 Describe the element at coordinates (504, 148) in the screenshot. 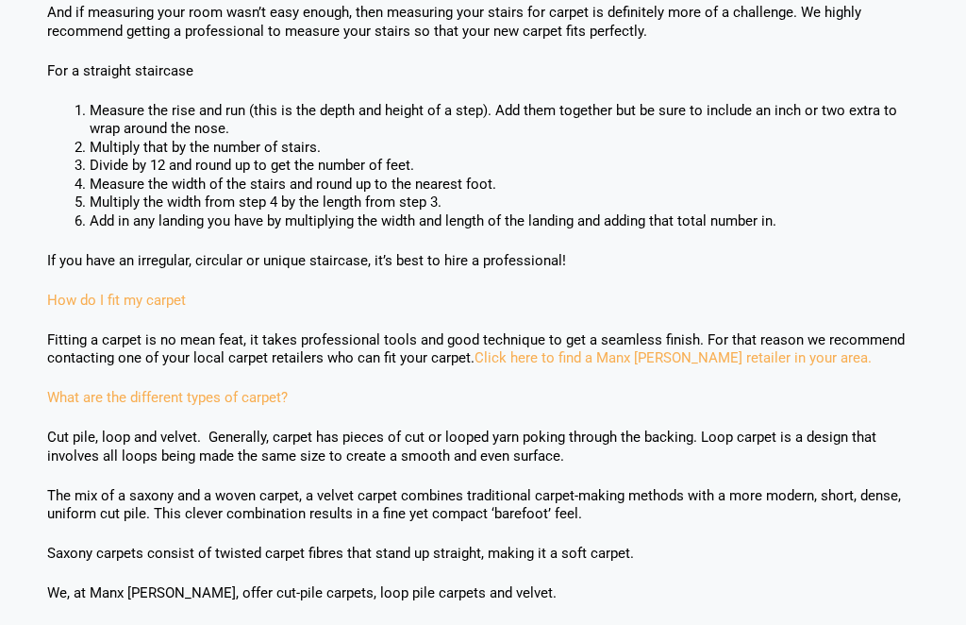

I see `li: Multiply that by the number of stairs.` at that location.